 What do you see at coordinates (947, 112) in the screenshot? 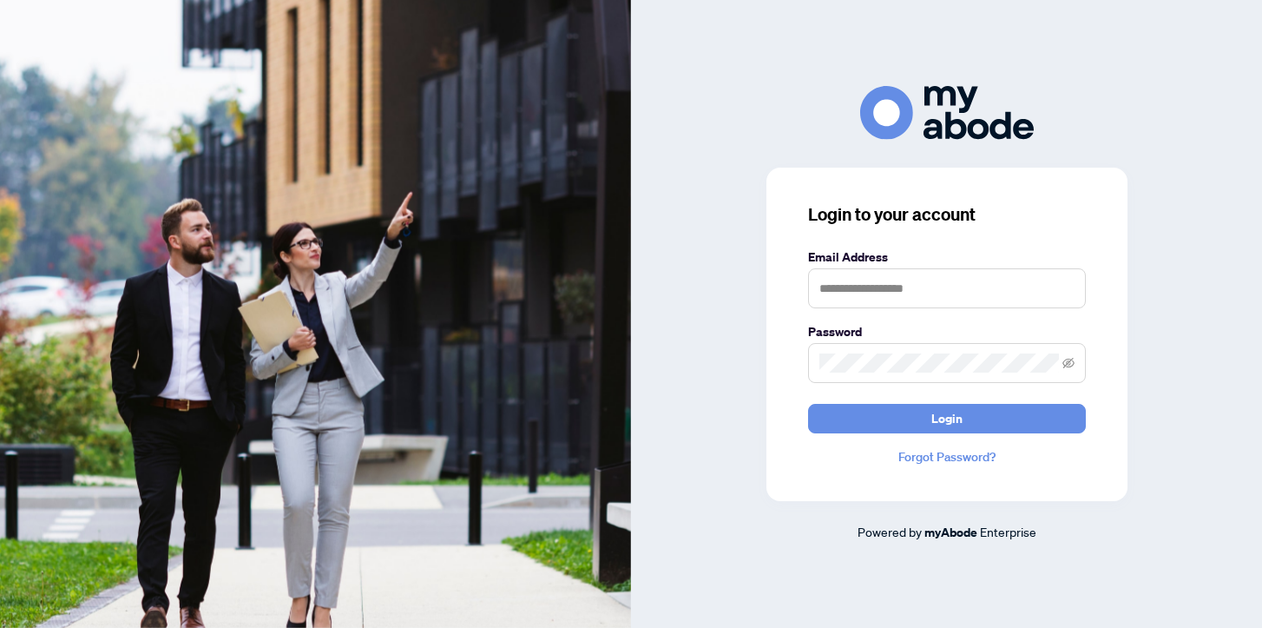
I see `img: ma-logo` at bounding box center [947, 112].